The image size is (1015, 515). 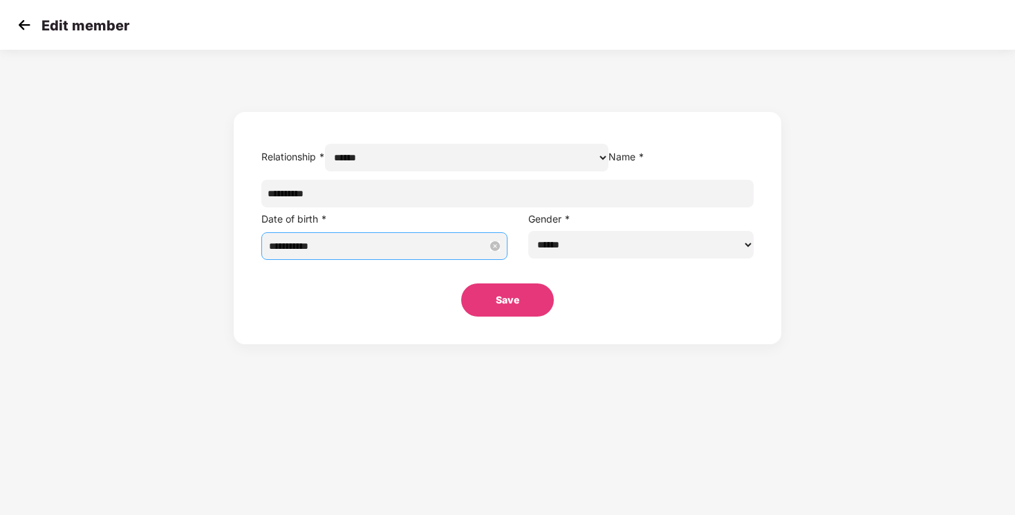 What do you see at coordinates (293, 156) in the screenshot?
I see `label: Relationship *` at bounding box center [293, 156].